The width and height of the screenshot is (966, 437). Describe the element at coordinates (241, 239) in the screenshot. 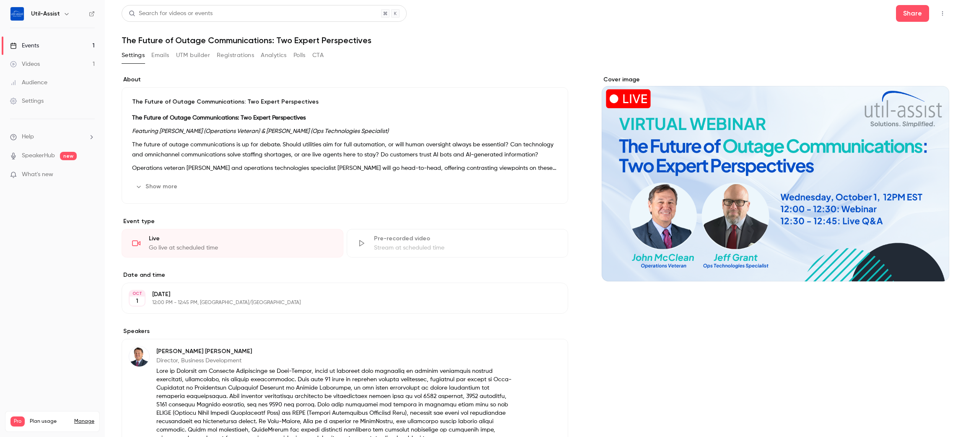

I see `div: Live` at that location.